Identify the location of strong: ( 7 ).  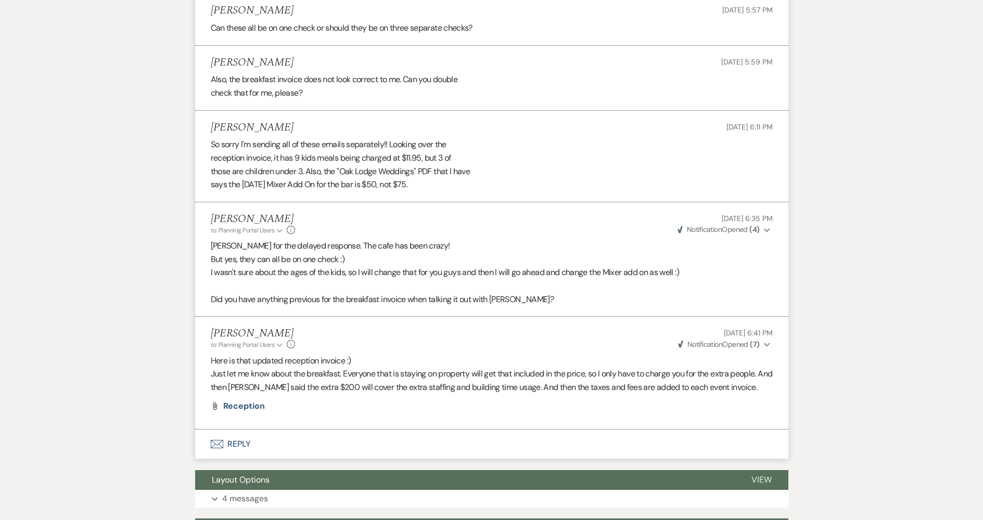
(754, 344).